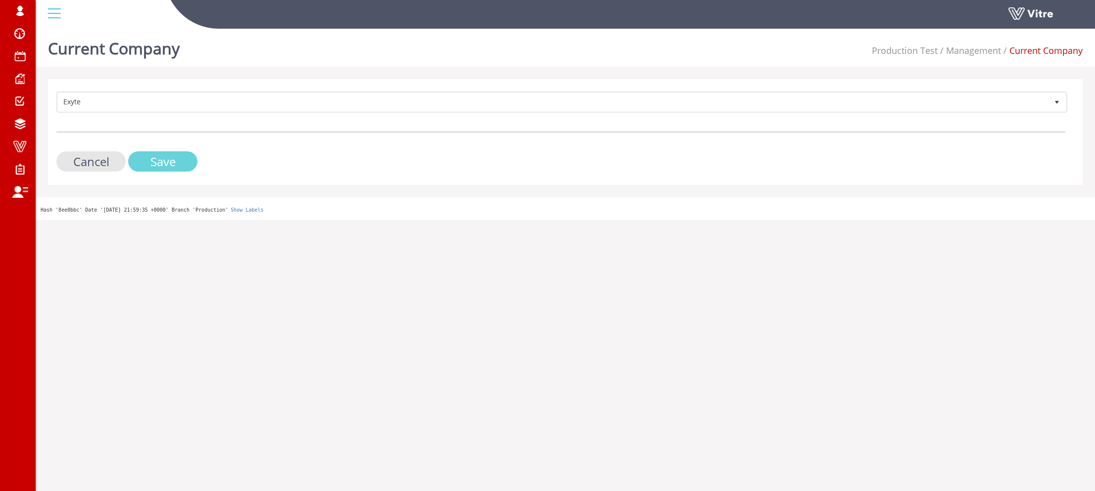  What do you see at coordinates (969, 51) in the screenshot?
I see `li: Management` at bounding box center [969, 51].